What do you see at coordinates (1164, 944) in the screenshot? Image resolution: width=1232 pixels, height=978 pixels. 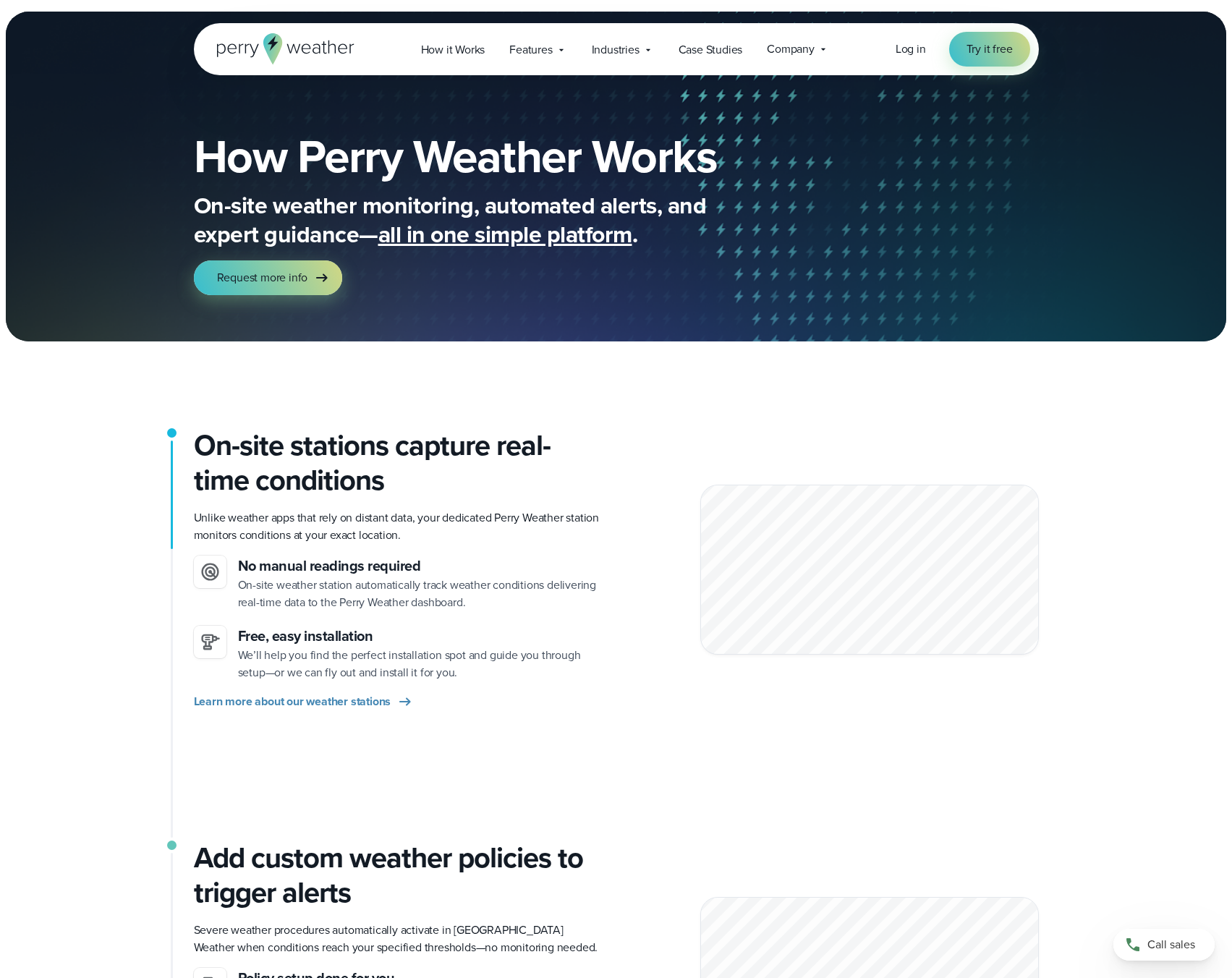 I see `a: Call sales` at bounding box center [1164, 944].